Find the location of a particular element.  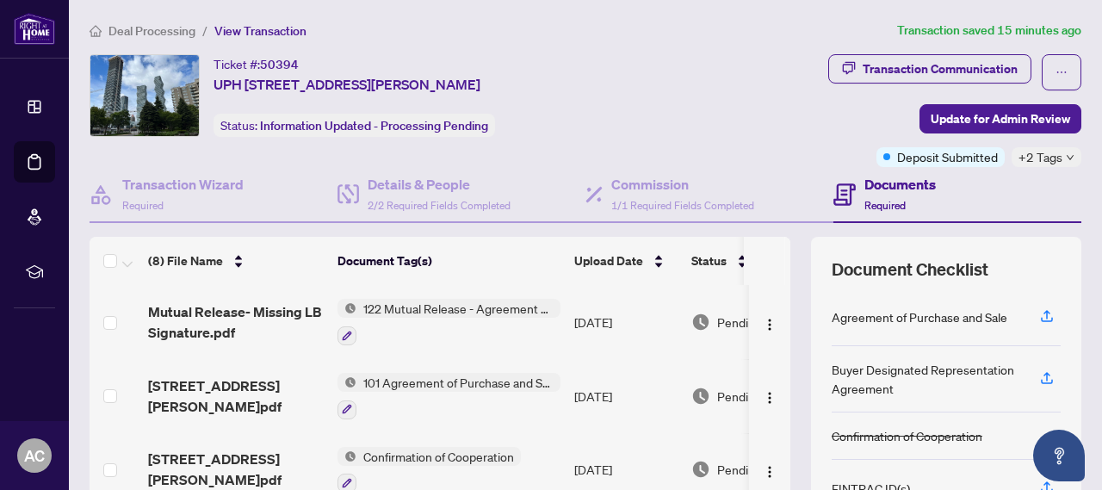

div: Confirmation of Cooperation is located at coordinates (906, 435).